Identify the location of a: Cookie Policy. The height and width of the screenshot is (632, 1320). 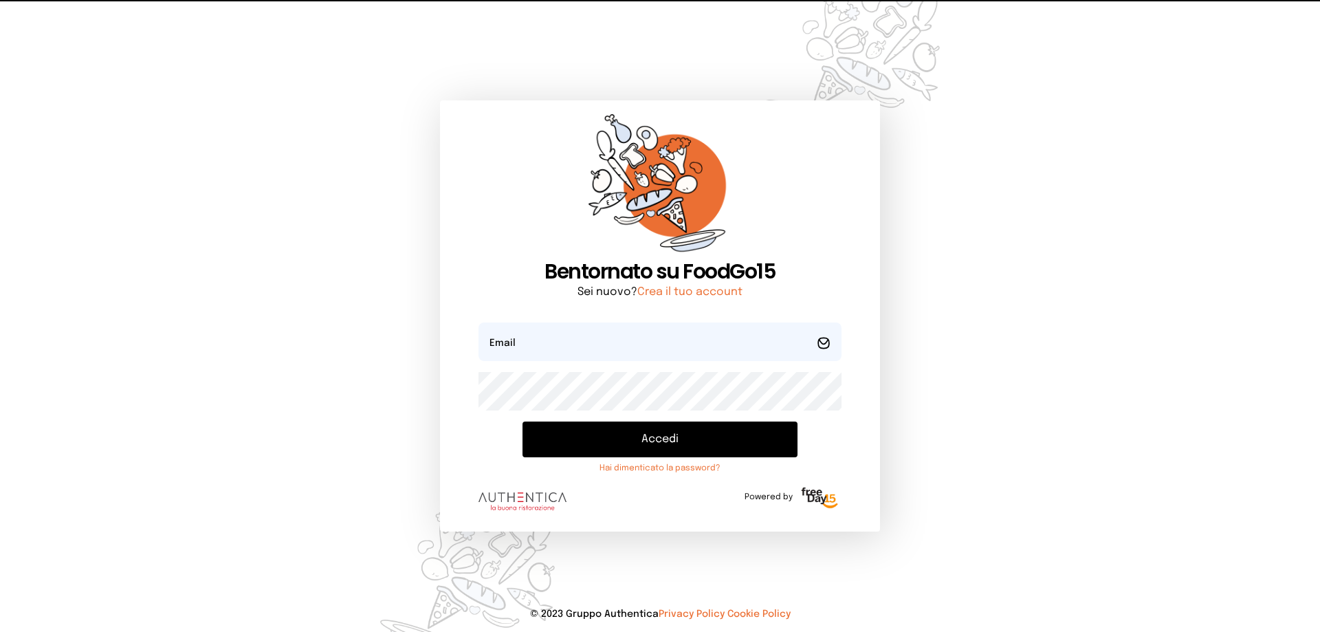
(759, 614).